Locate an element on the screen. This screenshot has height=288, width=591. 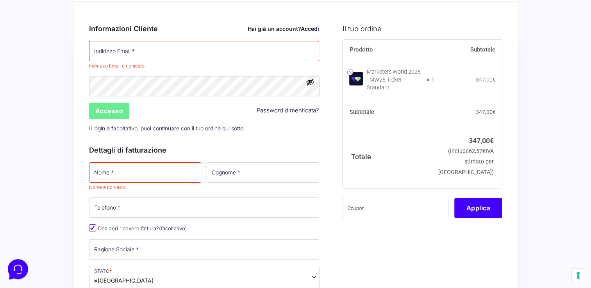
th: Prodotto is located at coordinates (388, 50).